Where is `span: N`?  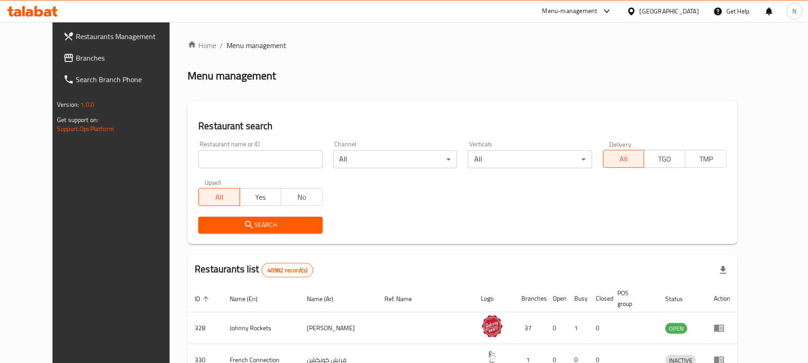 span: N is located at coordinates (794, 11).